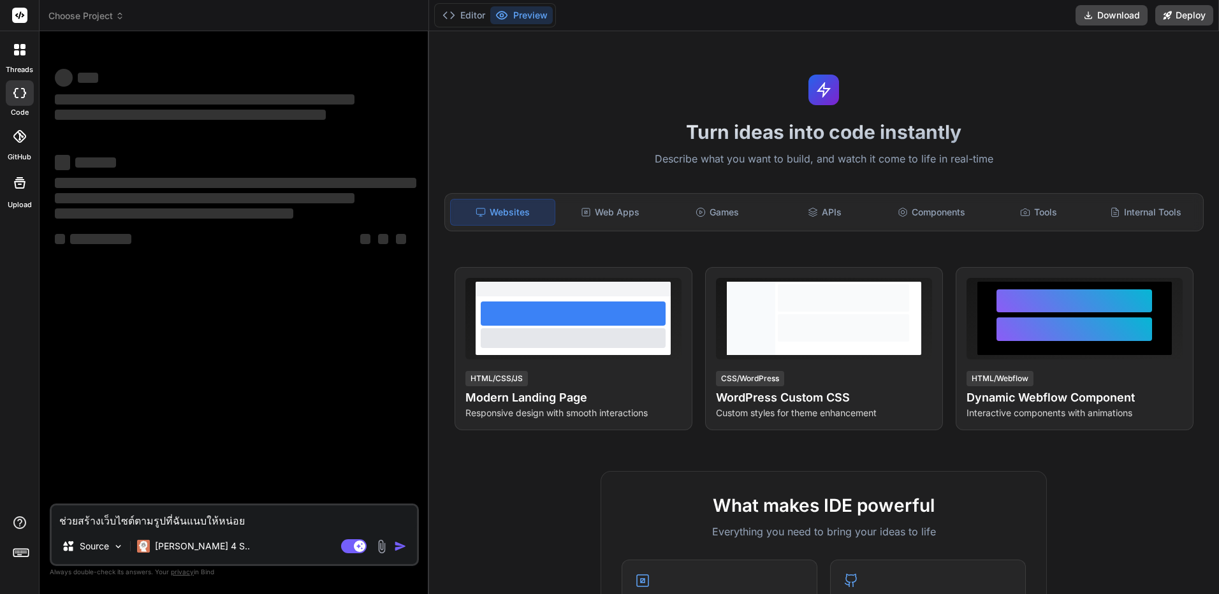 The height and width of the screenshot is (594, 1219). Describe the element at coordinates (824, 413) in the screenshot. I see `p: Custom styles for theme enhancement` at that location.